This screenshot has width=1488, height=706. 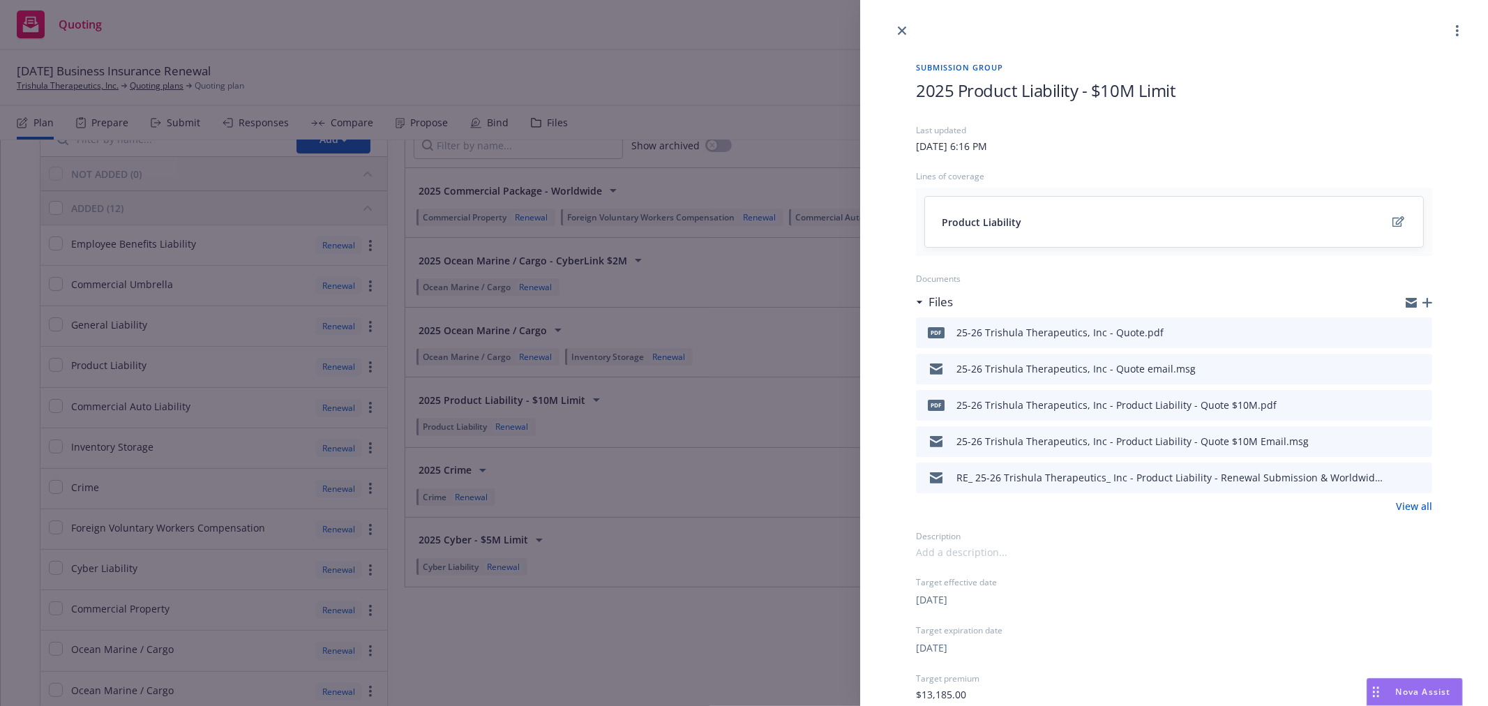 I want to click on div: 25-26 Trishula Therapeutics, Inc - Quote email.msg, so click(x=1076, y=368).